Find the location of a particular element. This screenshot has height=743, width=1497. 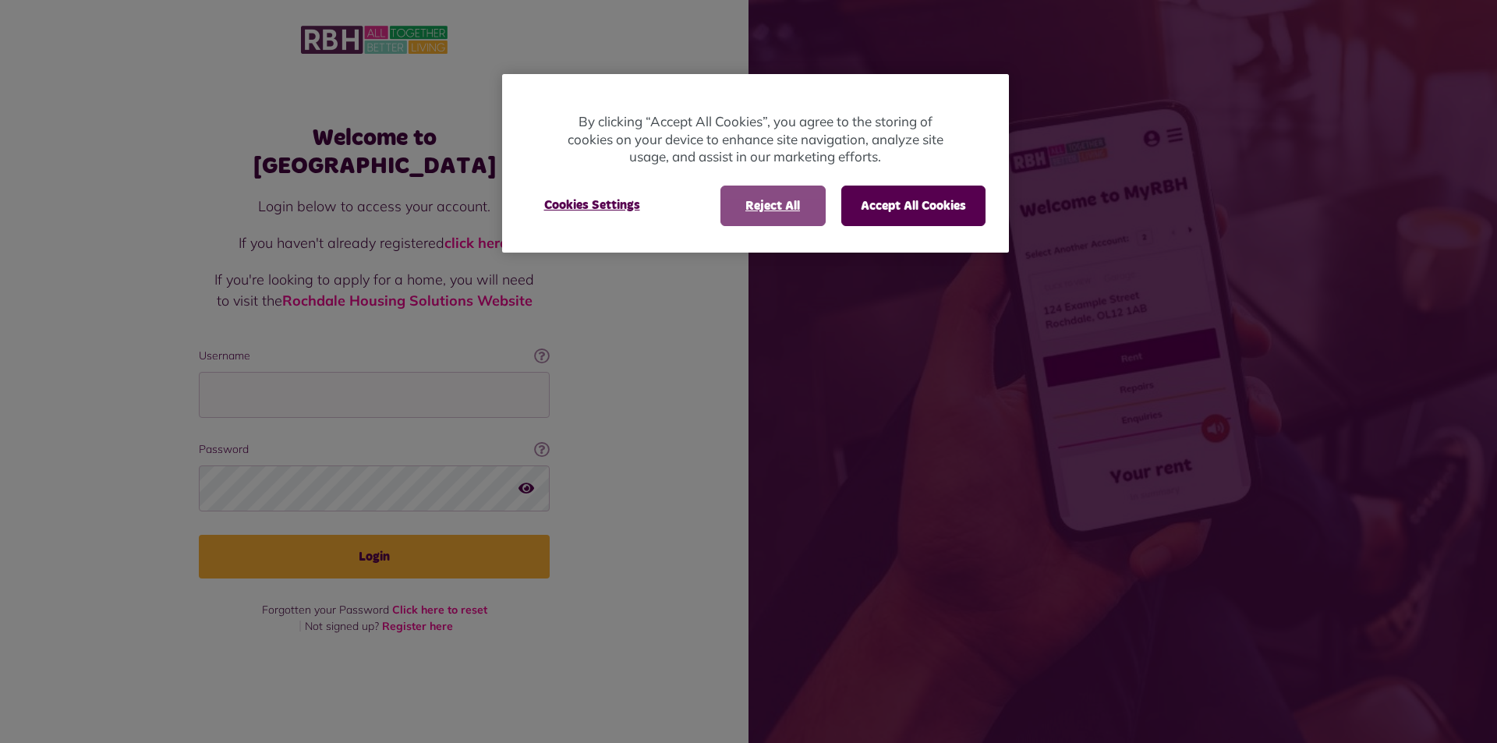

div: Privacy is located at coordinates (756, 163).